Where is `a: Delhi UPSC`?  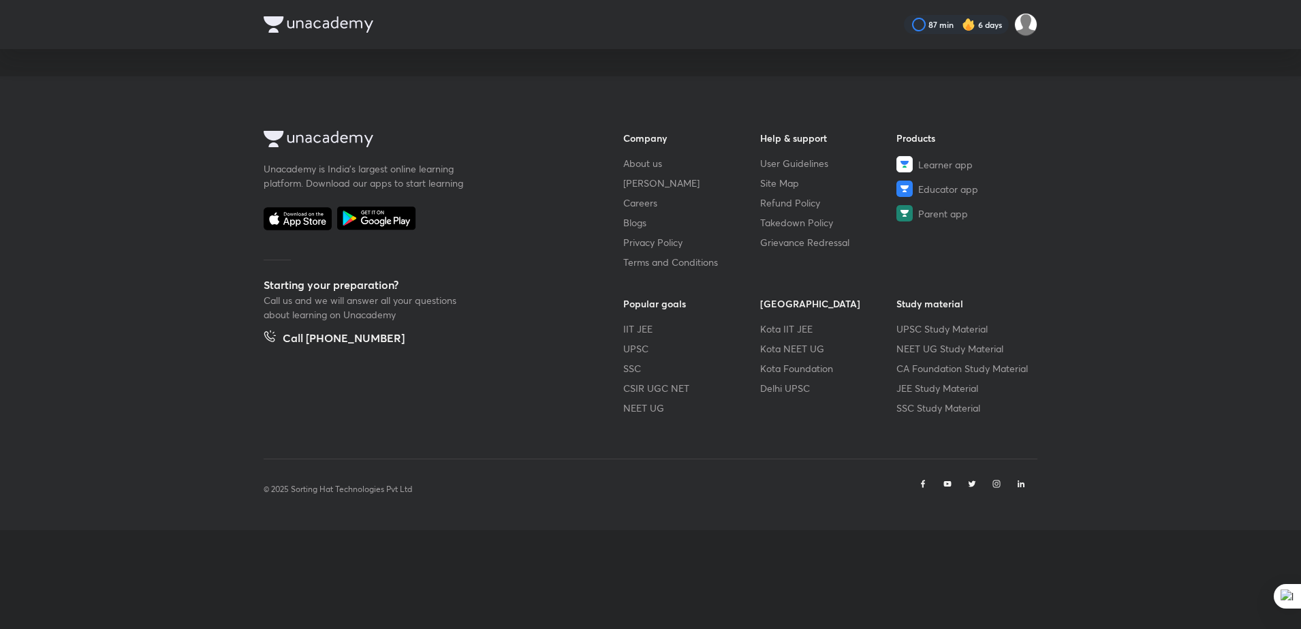 a: Delhi UPSC is located at coordinates (828, 387).